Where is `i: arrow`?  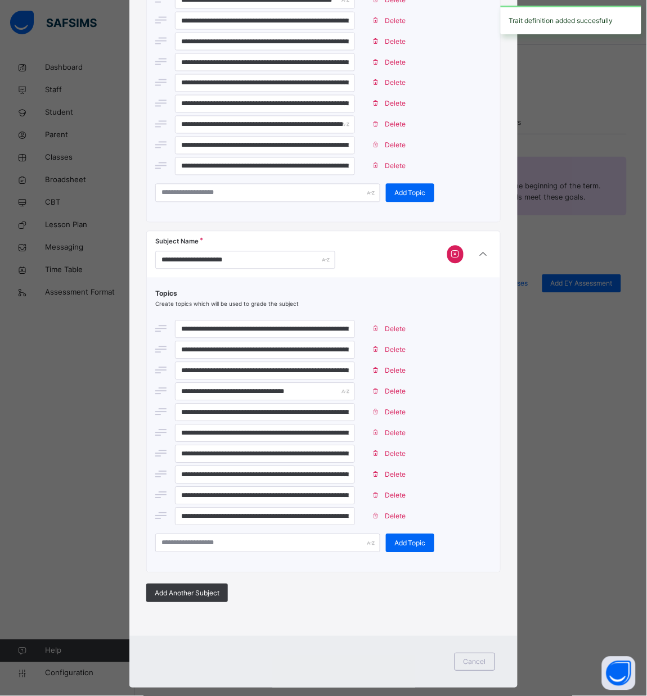 i: arrow is located at coordinates (483, 255).